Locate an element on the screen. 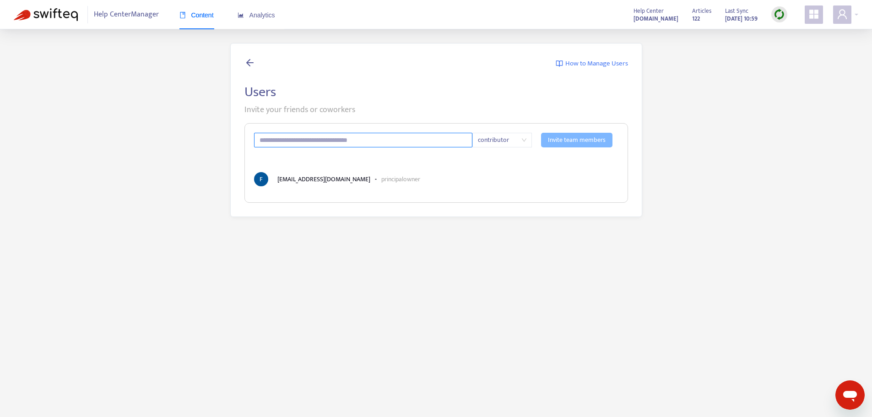  span: Help Center is located at coordinates (649, 11).